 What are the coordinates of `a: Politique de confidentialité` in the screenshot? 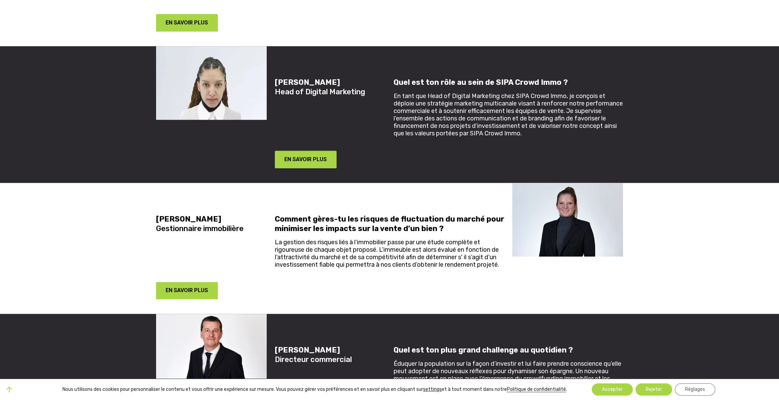 It's located at (537, 389).